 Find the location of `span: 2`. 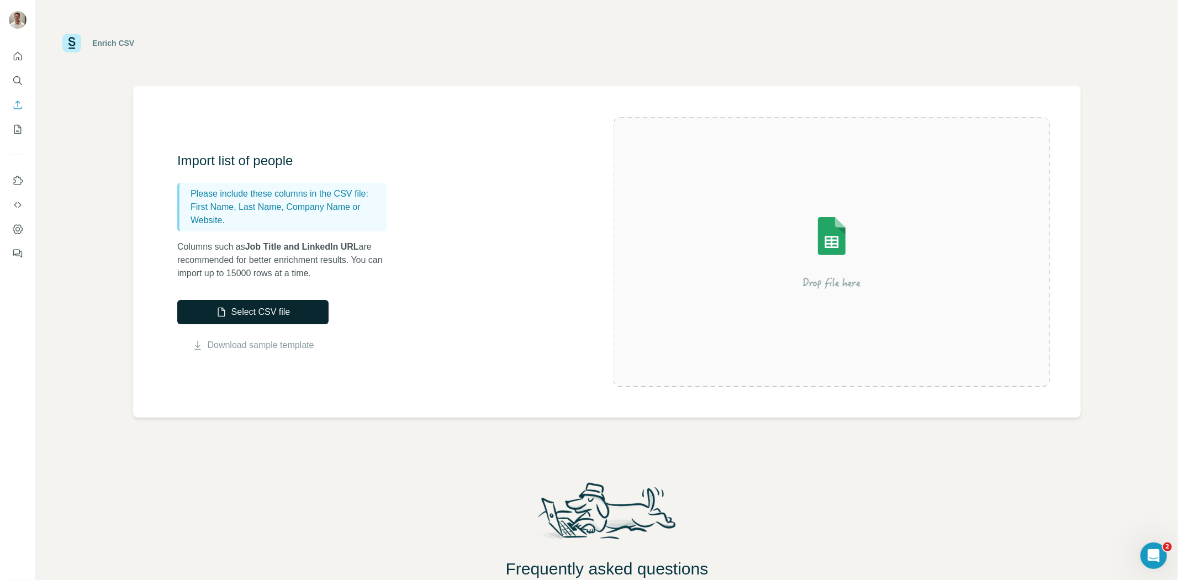

span: 2 is located at coordinates (1167, 547).